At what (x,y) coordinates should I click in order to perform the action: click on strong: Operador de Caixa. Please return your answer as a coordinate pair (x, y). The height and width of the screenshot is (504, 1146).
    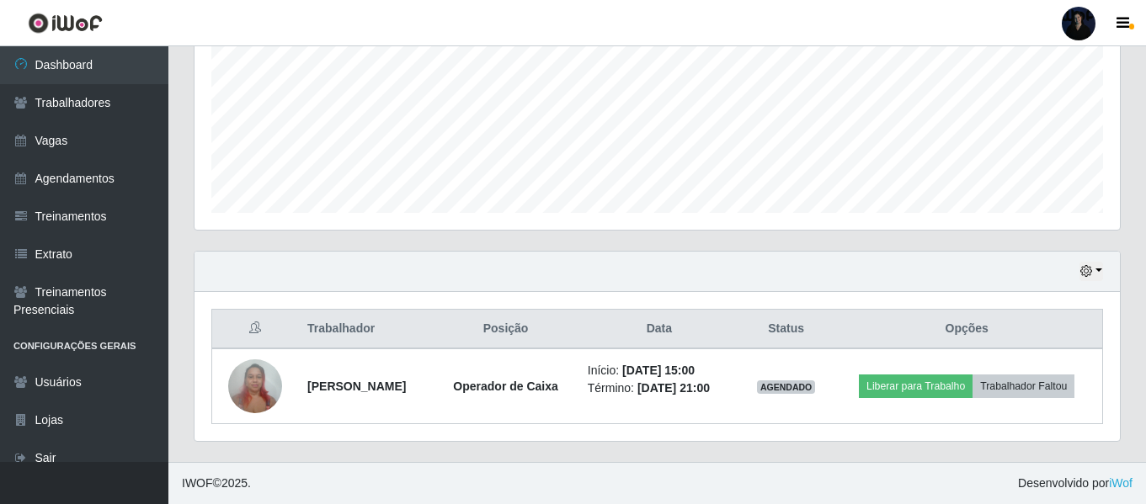
    Looking at the image, I should click on (505, 387).